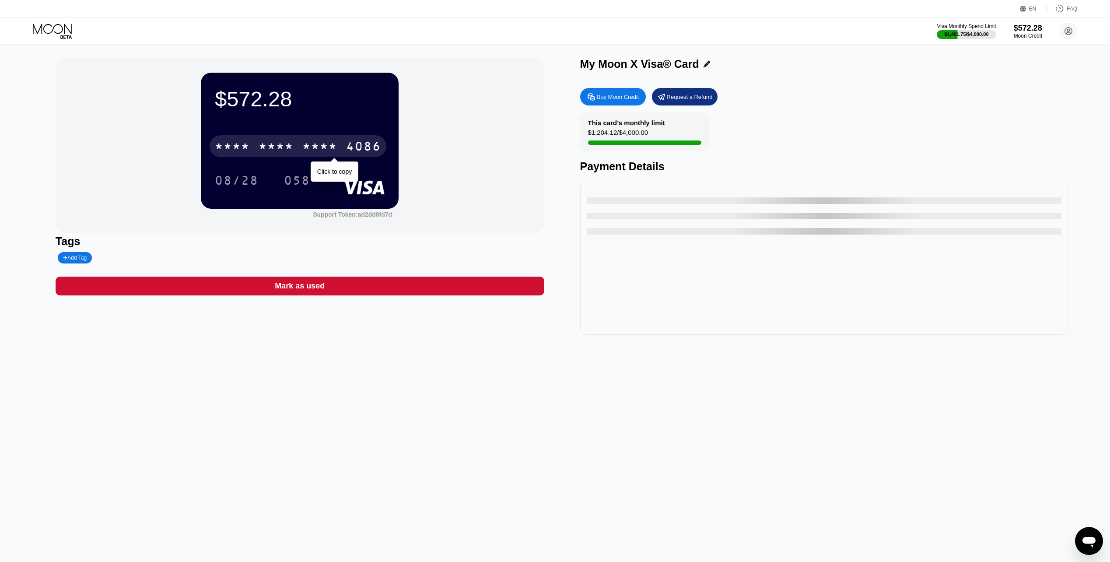 The image size is (1110, 562). What do you see at coordinates (966, 31) in the screenshot?
I see `div: Visa Monthly Spend Limit$1,401.75/$4,000.00` at bounding box center [966, 31].